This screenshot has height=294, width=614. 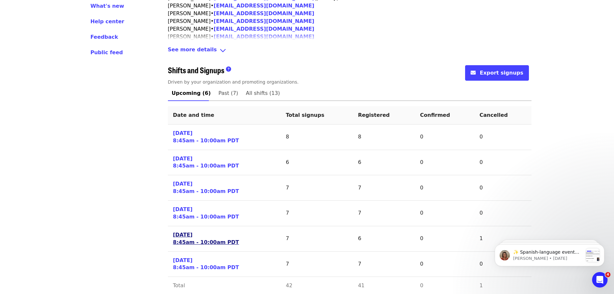 I want to click on a: Upcoming (6), so click(x=191, y=93).